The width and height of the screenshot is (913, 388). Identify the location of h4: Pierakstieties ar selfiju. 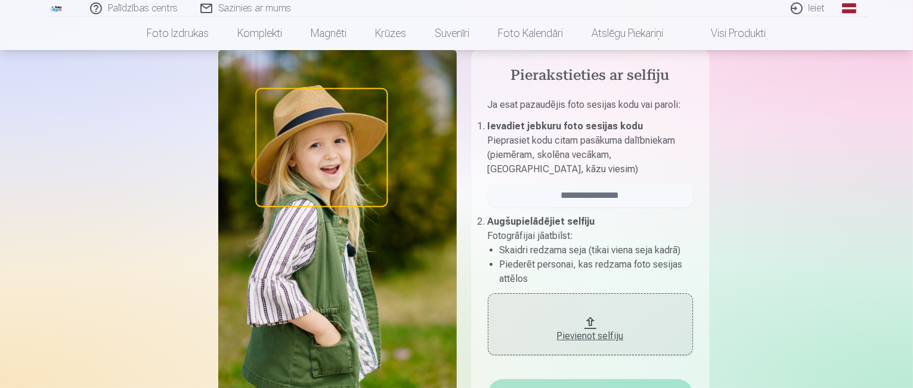
(590, 76).